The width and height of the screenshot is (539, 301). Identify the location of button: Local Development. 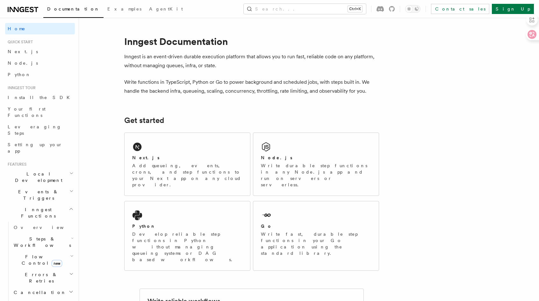
(40, 177).